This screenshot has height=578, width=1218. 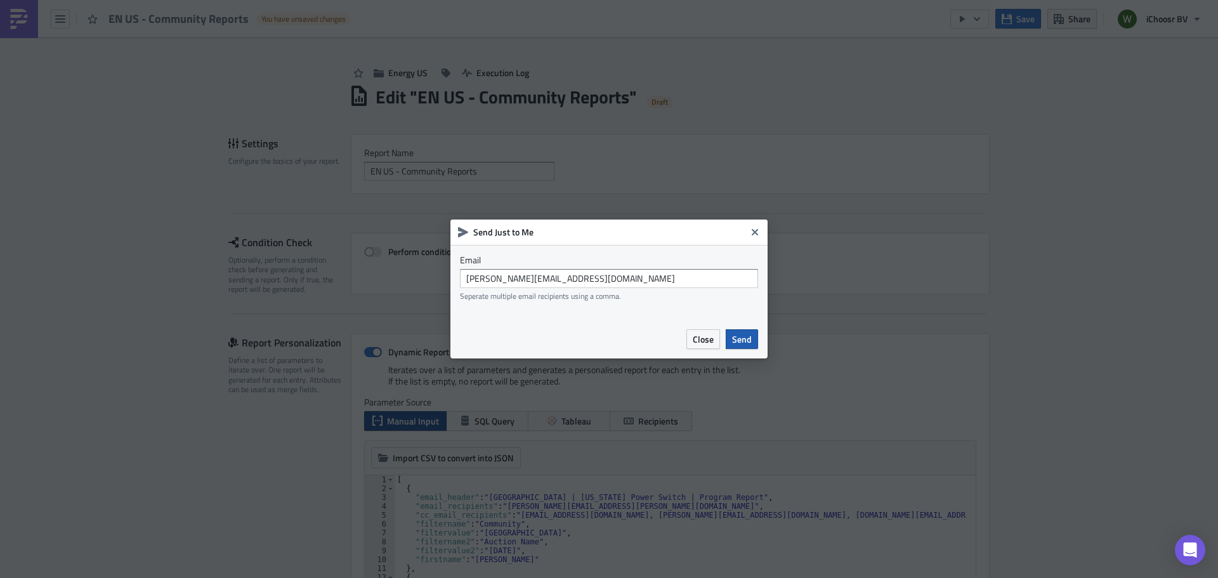 What do you see at coordinates (305, 69) in the screenshot?
I see `body: Rich Text Area. Press ALT-0 for help.` at bounding box center [305, 69].